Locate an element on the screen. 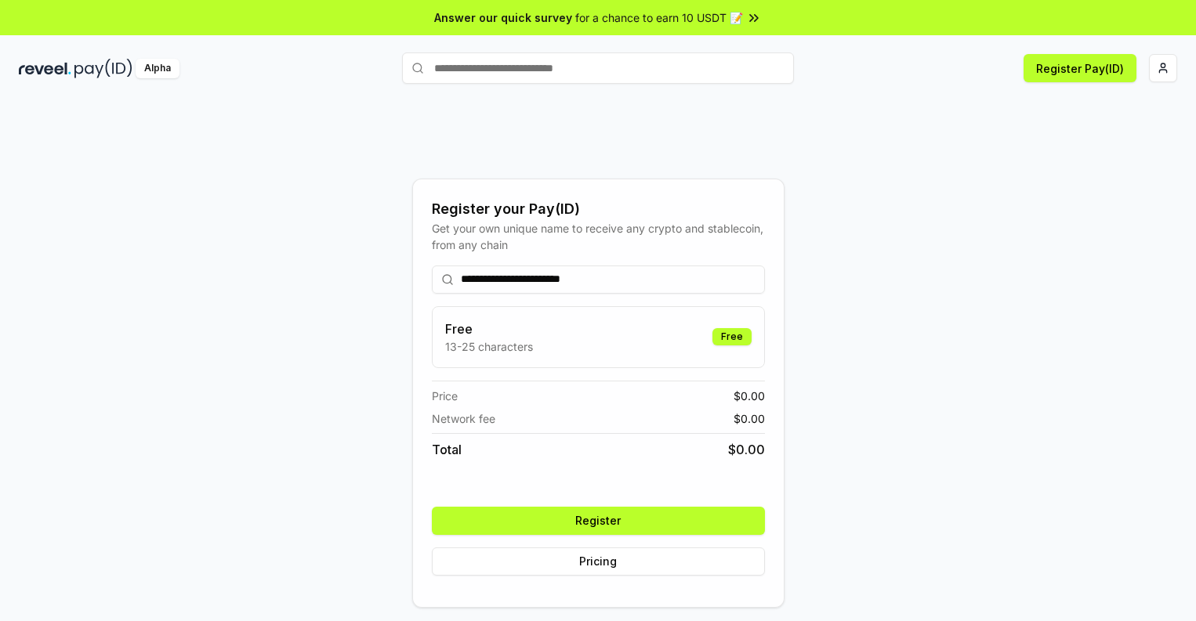 The height and width of the screenshot is (621, 1196). div: Free is located at coordinates (732, 337).